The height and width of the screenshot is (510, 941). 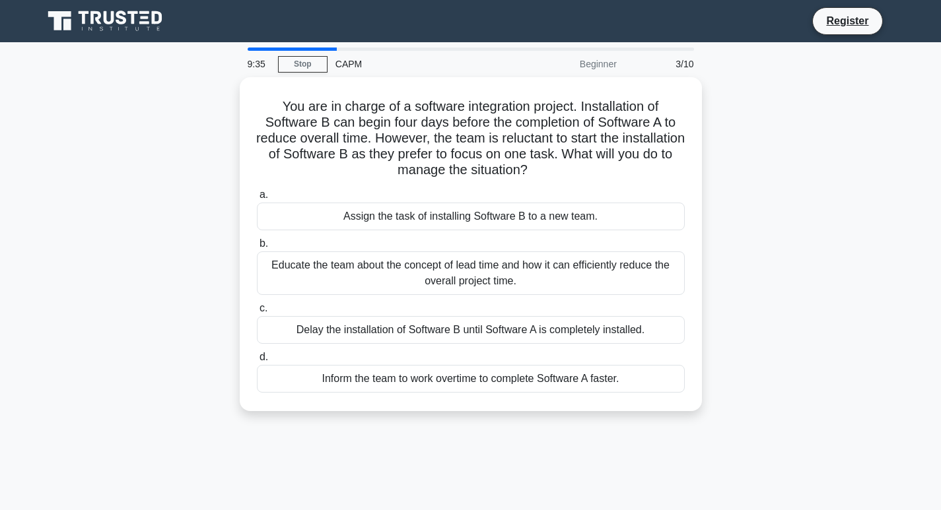 What do you see at coordinates (263, 308) in the screenshot?
I see `span: c.` at bounding box center [263, 308].